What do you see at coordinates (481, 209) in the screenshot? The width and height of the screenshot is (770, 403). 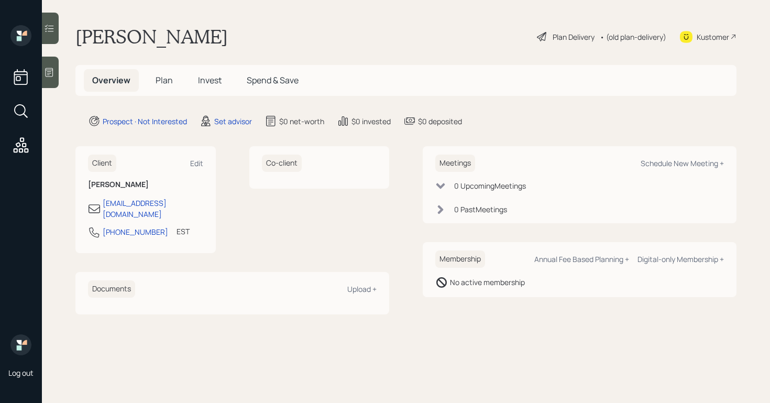 I see `div: 0 Past Meeting s` at bounding box center [481, 209].